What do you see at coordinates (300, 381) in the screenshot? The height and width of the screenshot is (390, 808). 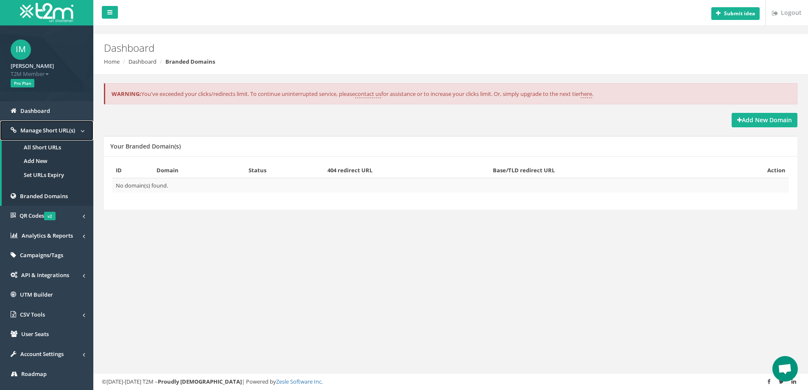 I see `a: Zesle Software Inc.` at bounding box center [300, 381].